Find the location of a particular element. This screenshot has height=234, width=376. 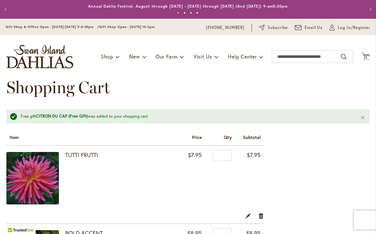

a: Log In/Register is located at coordinates (350, 28).